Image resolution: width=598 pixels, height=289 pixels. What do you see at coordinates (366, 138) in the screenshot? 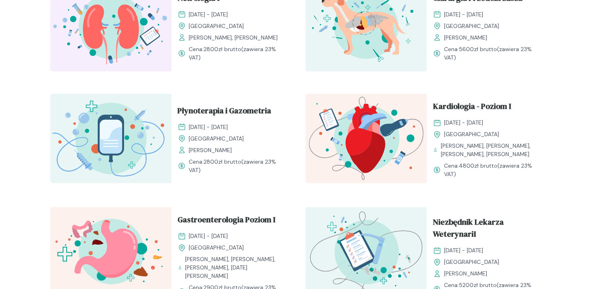
I see `img: ZpbGfh5LeNNTxNm4_KardioI_T.svg` at bounding box center [366, 138].